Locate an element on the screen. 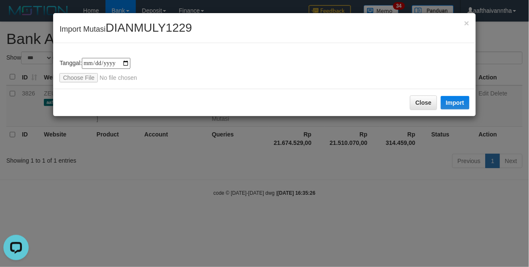 This screenshot has height=267, width=529. span: Import Mutasi is located at coordinates (126, 29).